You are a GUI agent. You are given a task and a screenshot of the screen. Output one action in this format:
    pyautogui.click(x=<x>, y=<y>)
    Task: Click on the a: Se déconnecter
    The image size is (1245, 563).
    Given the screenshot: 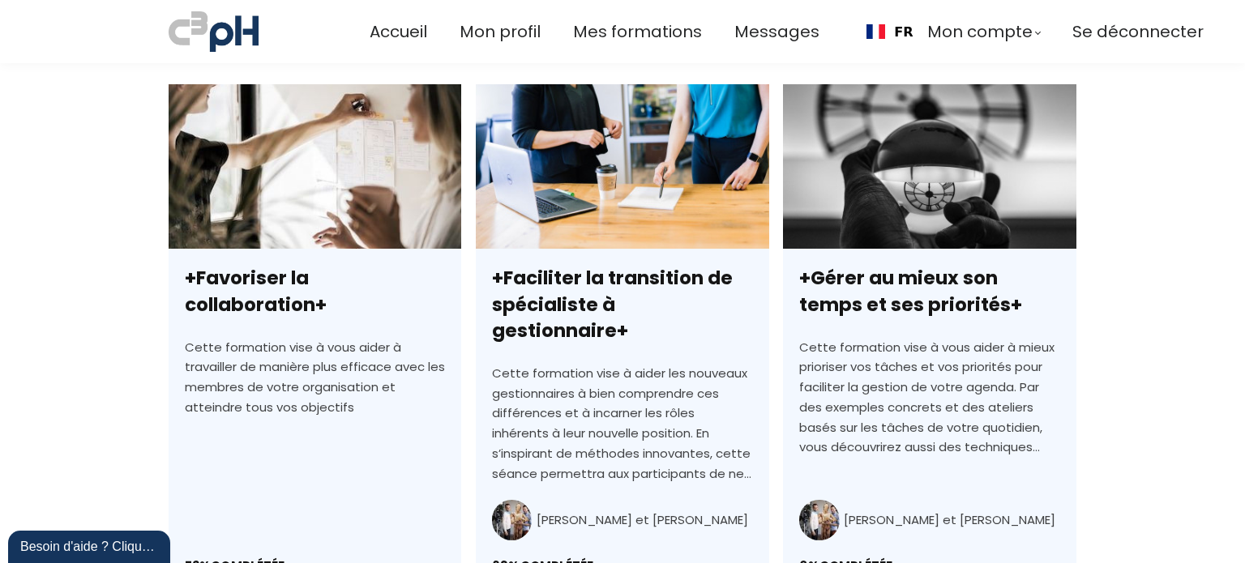 What is the action you would take?
    pyautogui.click(x=1138, y=32)
    